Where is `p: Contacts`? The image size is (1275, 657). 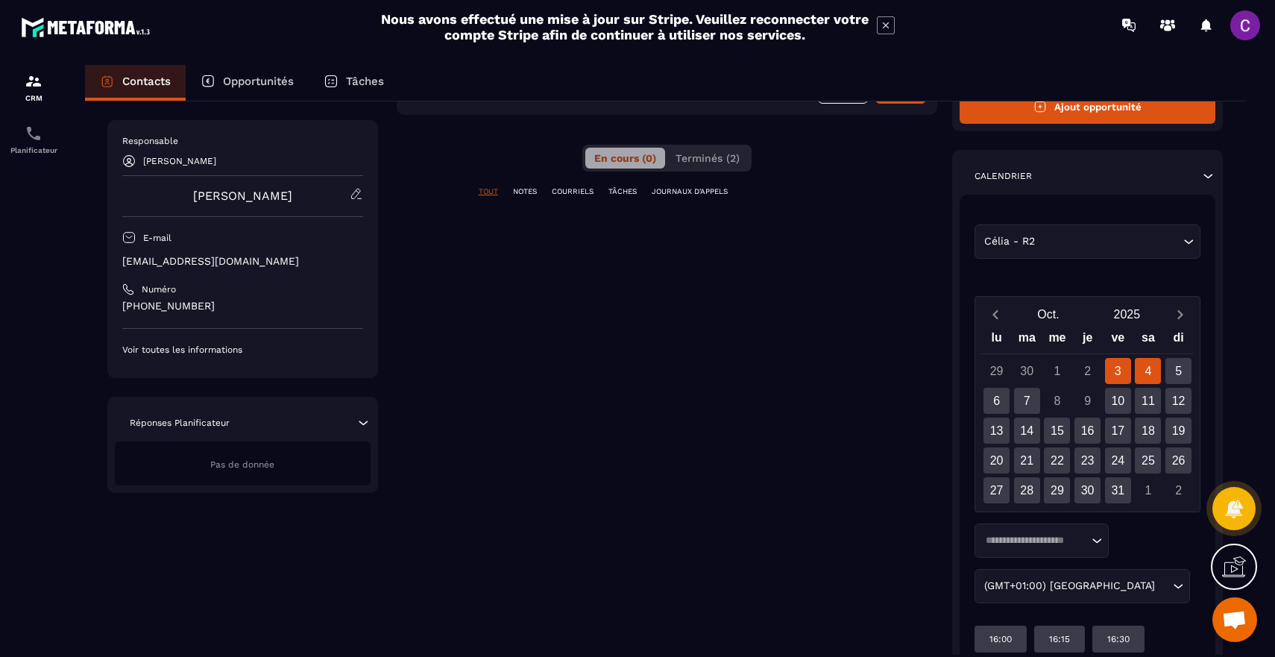
p: Contacts is located at coordinates (146, 81).